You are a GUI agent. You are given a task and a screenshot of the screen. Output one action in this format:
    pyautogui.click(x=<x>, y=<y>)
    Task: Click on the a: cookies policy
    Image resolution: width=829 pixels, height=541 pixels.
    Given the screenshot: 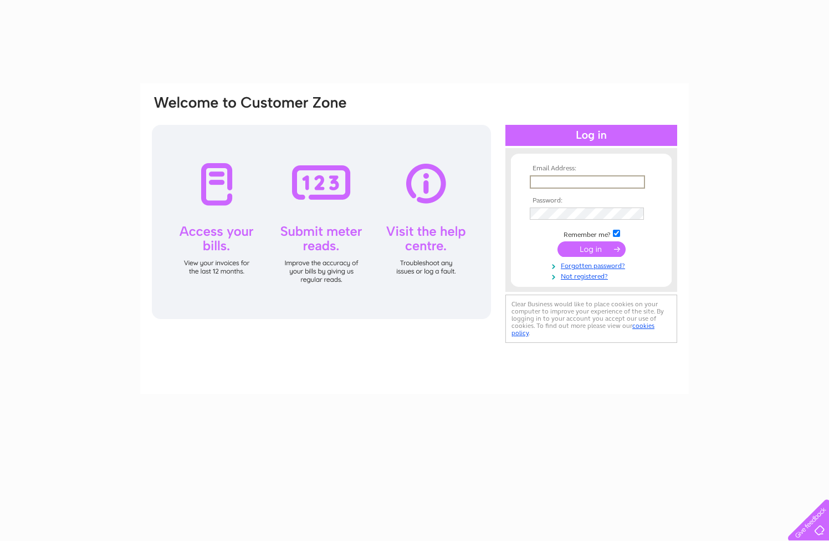 What is the action you would take?
    pyautogui.click(x=583, y=329)
    